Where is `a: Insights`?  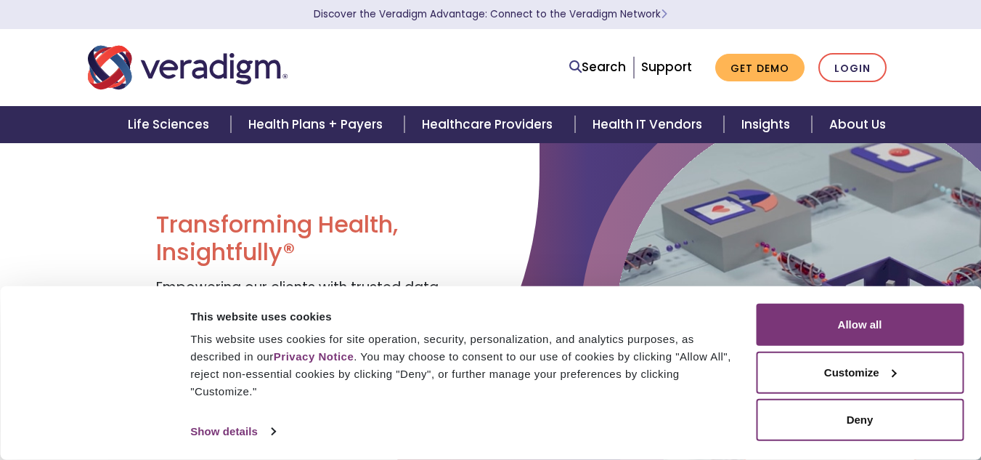 a: Insights is located at coordinates (768, 124).